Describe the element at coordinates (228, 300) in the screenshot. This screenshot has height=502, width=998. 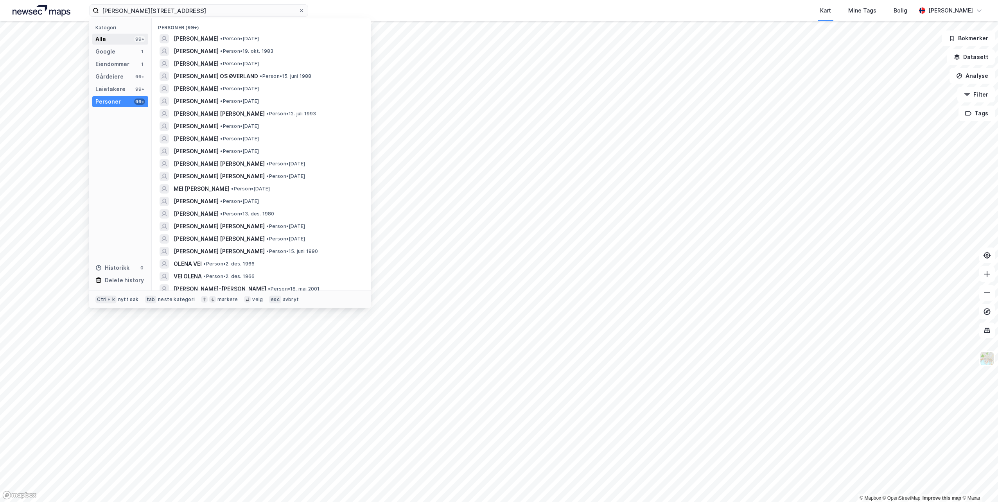
I see `div: markere` at that location.